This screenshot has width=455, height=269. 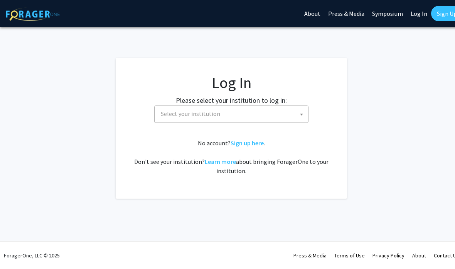 What do you see at coordinates (247, 143) in the screenshot?
I see `a: Sign up here` at bounding box center [247, 143].